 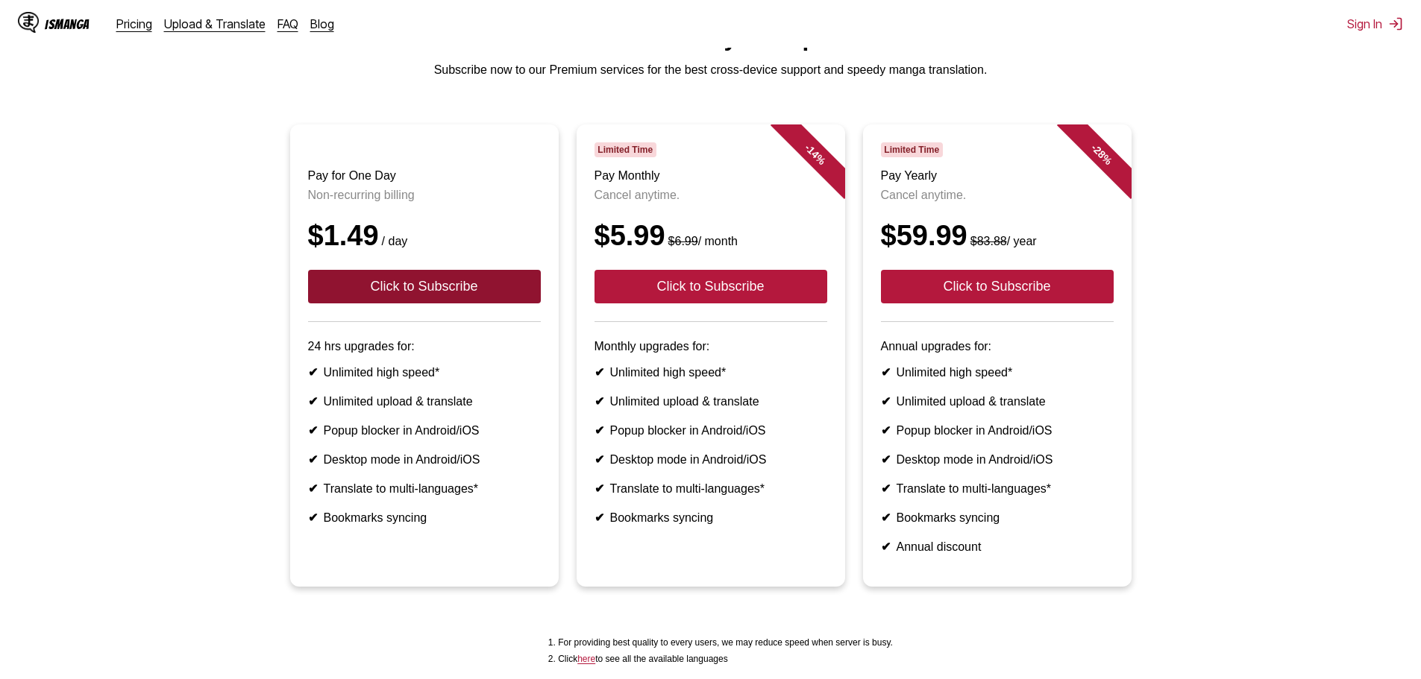 I want to click on a: Pricing, so click(x=134, y=24).